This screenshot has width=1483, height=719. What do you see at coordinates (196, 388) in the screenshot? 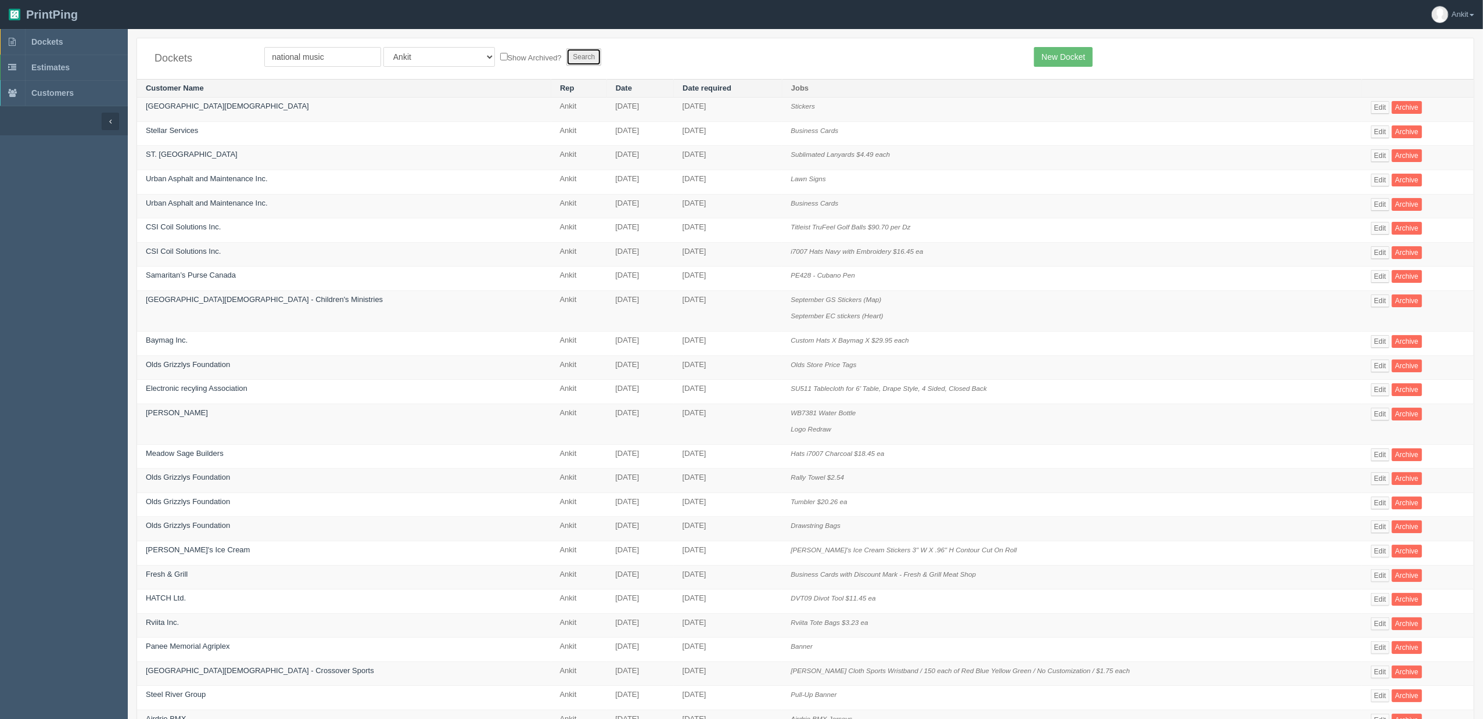
I see `a: Electronic recyling Association` at bounding box center [196, 388].